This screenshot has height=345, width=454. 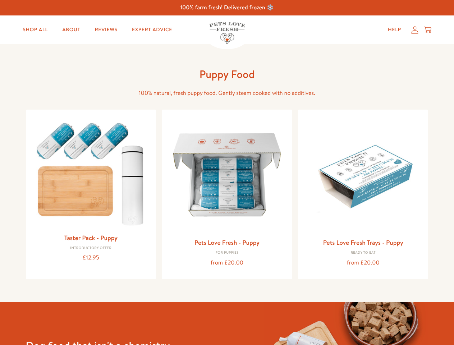 What do you see at coordinates (363, 175) in the screenshot?
I see `img: Pets Love Fresh Trays - Puppy` at bounding box center [363, 175].